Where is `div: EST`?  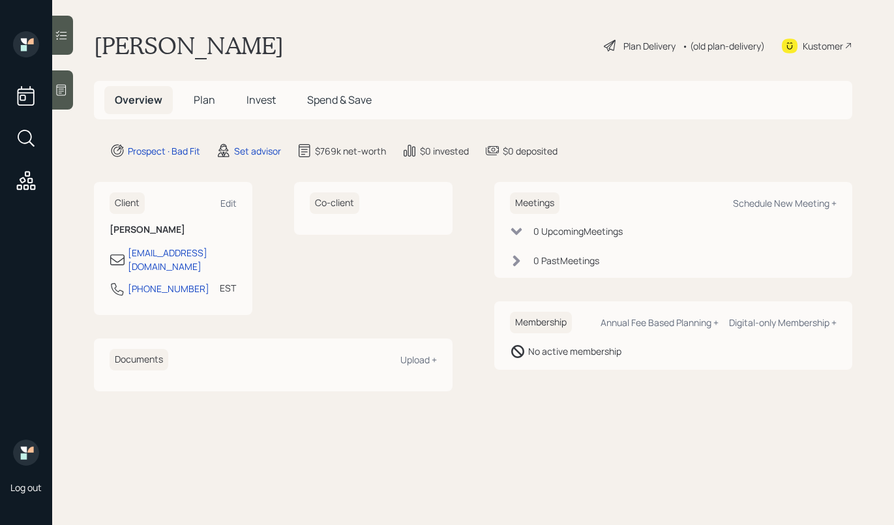
div: EST is located at coordinates (228, 288).